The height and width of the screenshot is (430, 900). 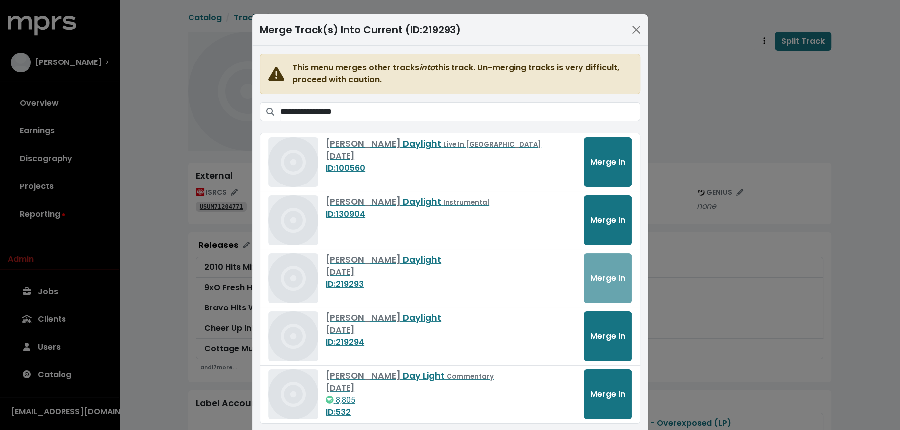 I want to click on small: Instrumental, so click(x=466, y=202).